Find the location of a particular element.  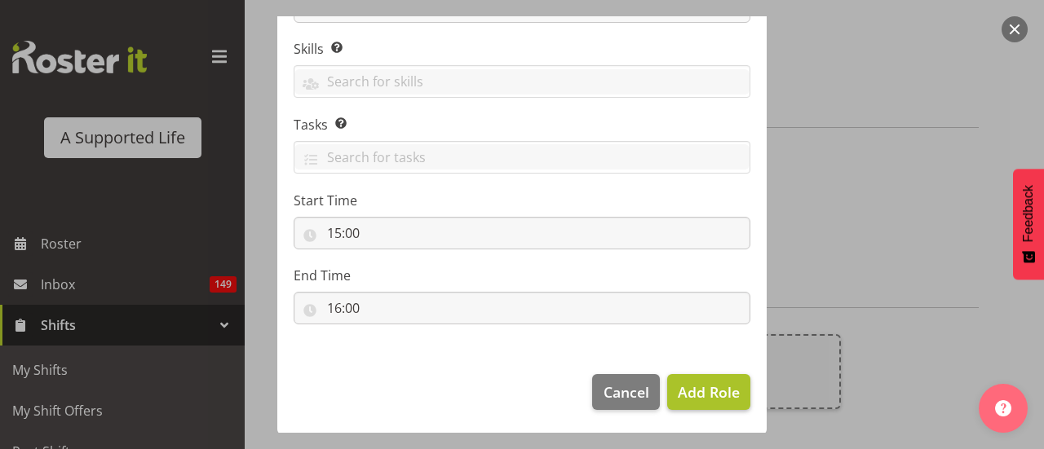

button: Cancel is located at coordinates (625, 392).